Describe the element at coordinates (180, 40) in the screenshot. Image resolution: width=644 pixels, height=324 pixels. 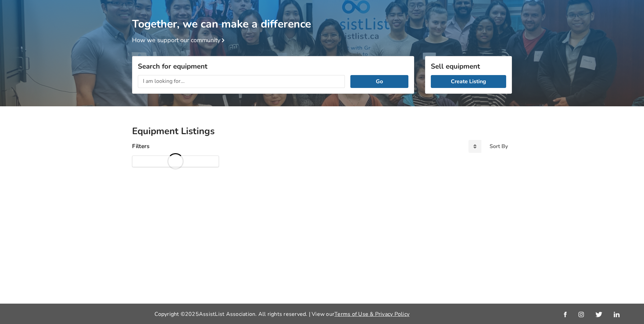
I see `a: How we support our community` at that location.